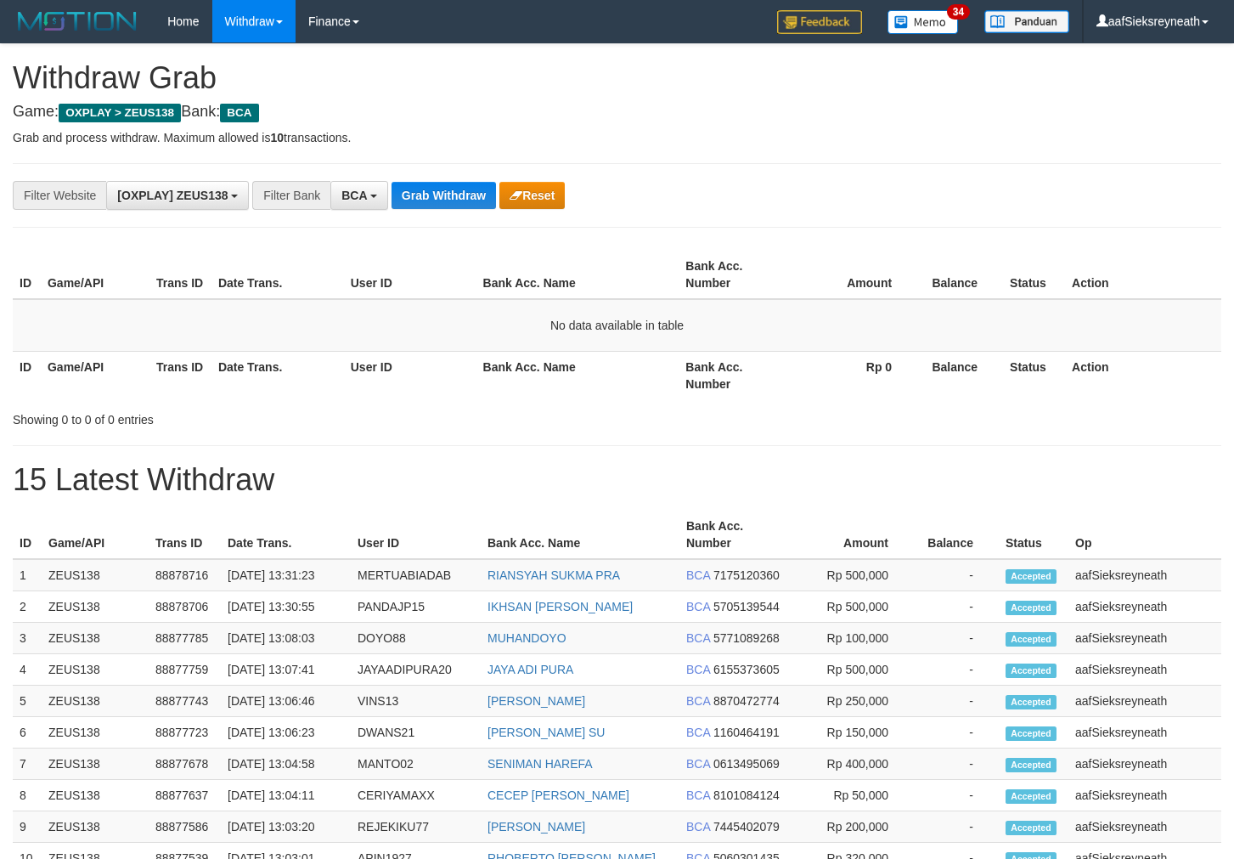  Describe the element at coordinates (747, 638) in the screenshot. I see `span: Copy 5771089268 to clipboard` at that location.